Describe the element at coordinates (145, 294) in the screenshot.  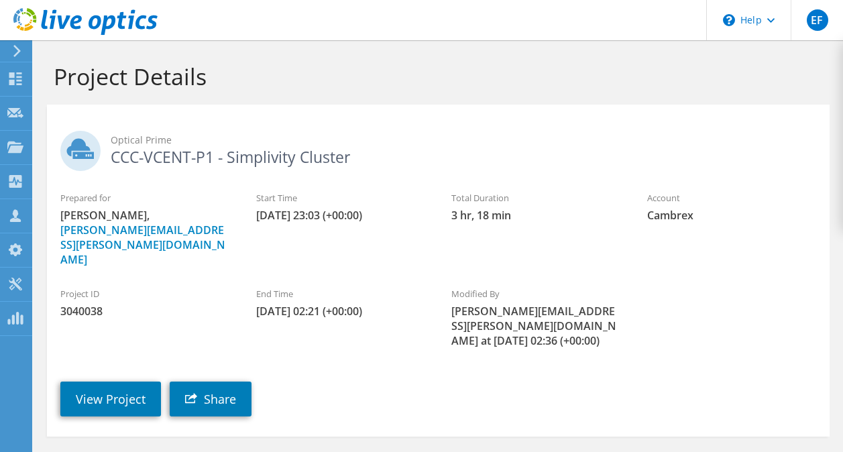
I see `label: Project ID` at that location.